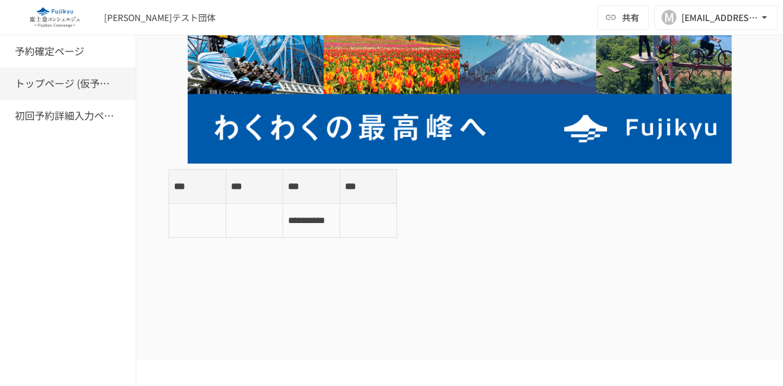 The height and width of the screenshot is (386, 783). What do you see at coordinates (631, 17) in the screenshot?
I see `span: 共有` at bounding box center [631, 17].